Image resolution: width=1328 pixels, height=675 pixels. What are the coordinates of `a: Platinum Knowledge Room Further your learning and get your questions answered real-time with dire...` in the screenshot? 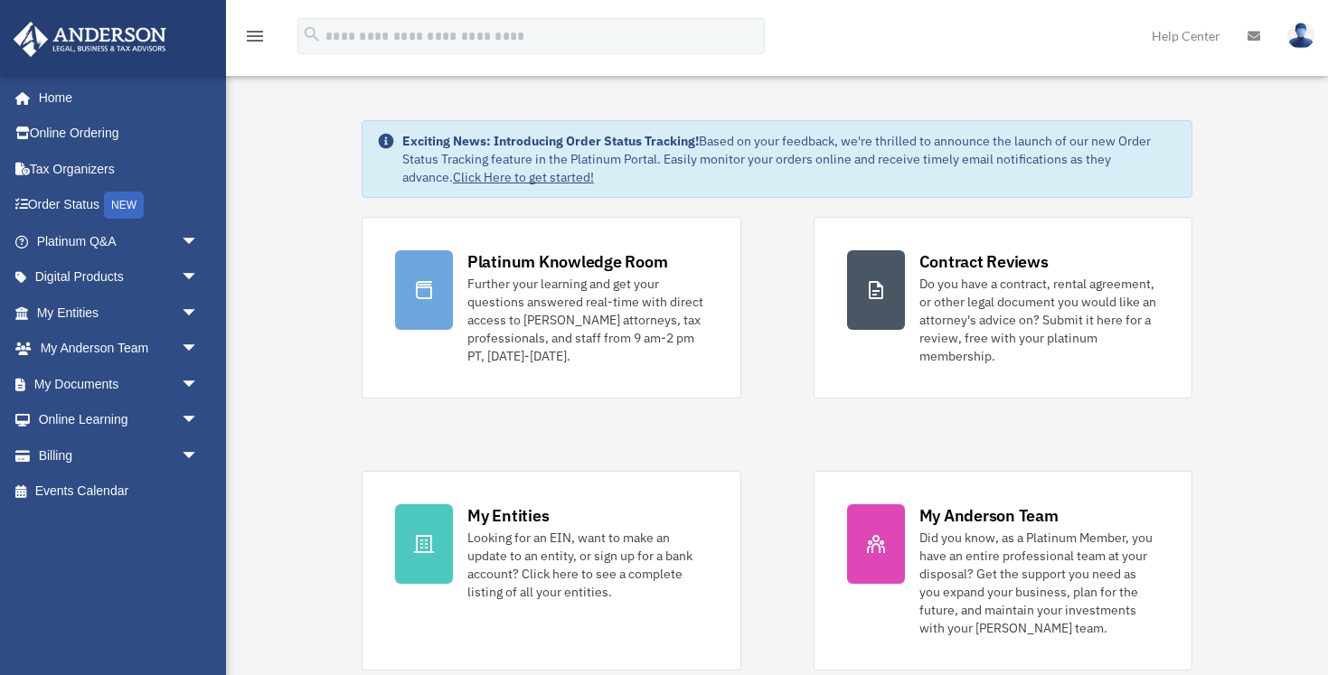 It's located at (551, 307).